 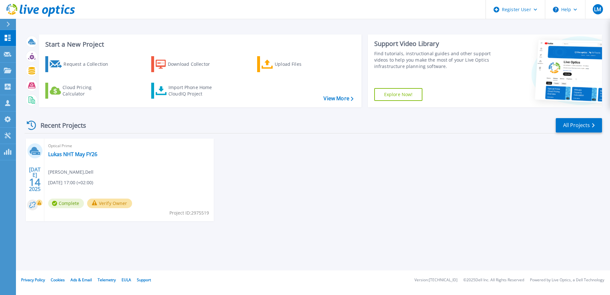 I want to click on div: Recent Projects, so click(x=60, y=125).